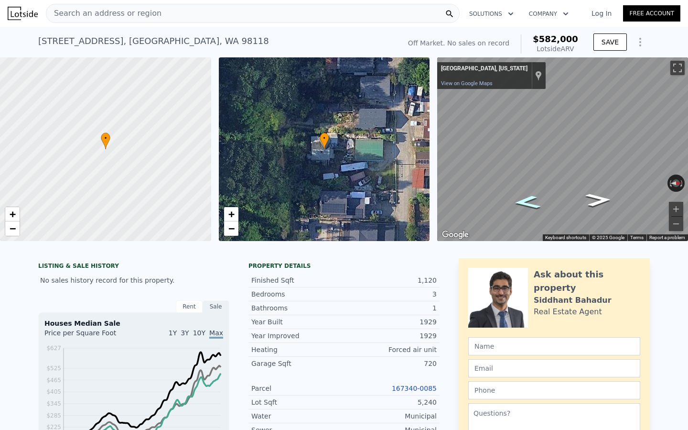  Describe the element at coordinates (554, 390) in the screenshot. I see `input: Phone` at that location.